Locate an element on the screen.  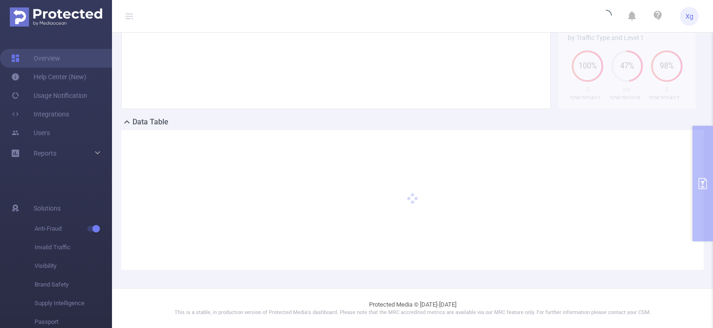
span: Reports is located at coordinates (45, 153).